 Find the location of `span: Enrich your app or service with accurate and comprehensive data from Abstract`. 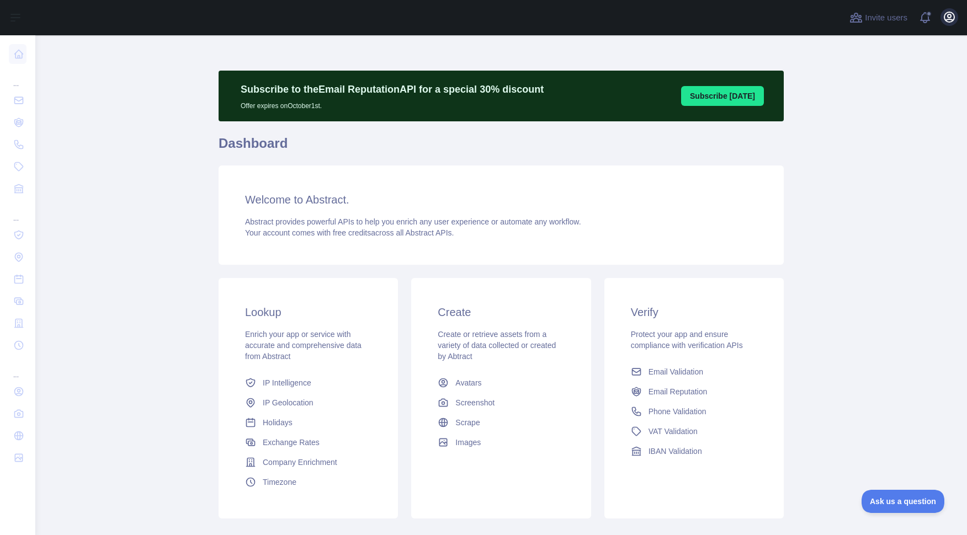

span: Enrich your app or service with accurate and comprehensive data from Abstract is located at coordinates (303, 345).